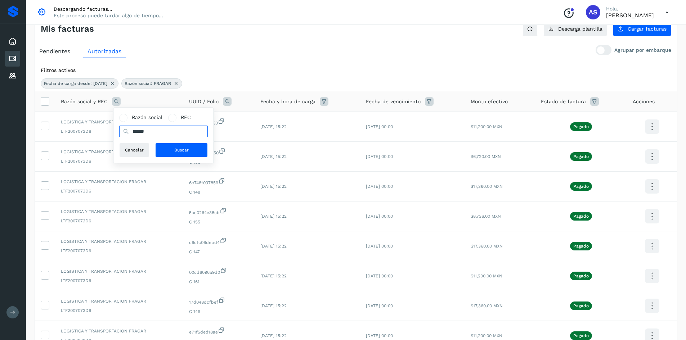 The height and width of the screenshot is (340, 686). Describe the element at coordinates (563, 102) in the screenshot. I see `span: Estado de factura` at that location.